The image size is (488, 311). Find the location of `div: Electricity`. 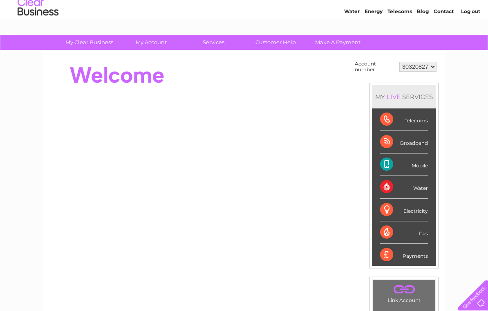

div: Electricity is located at coordinates (404, 210).